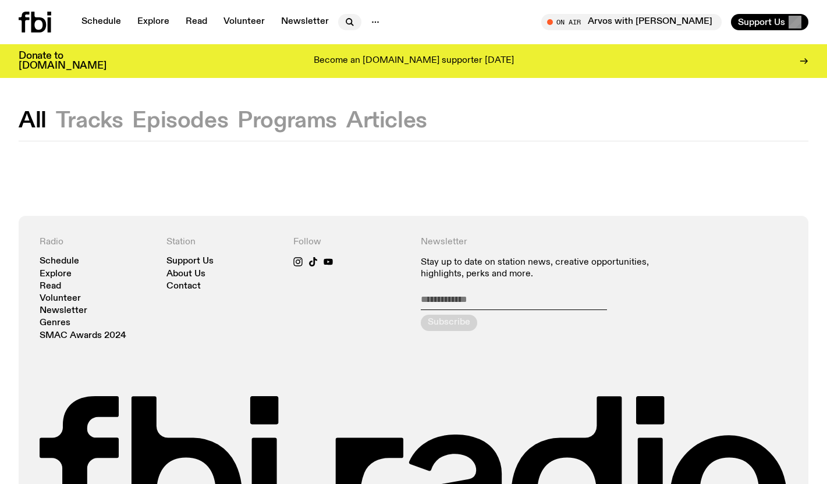 The height and width of the screenshot is (484, 827). I want to click on a: SMAC Awards 2024, so click(83, 336).